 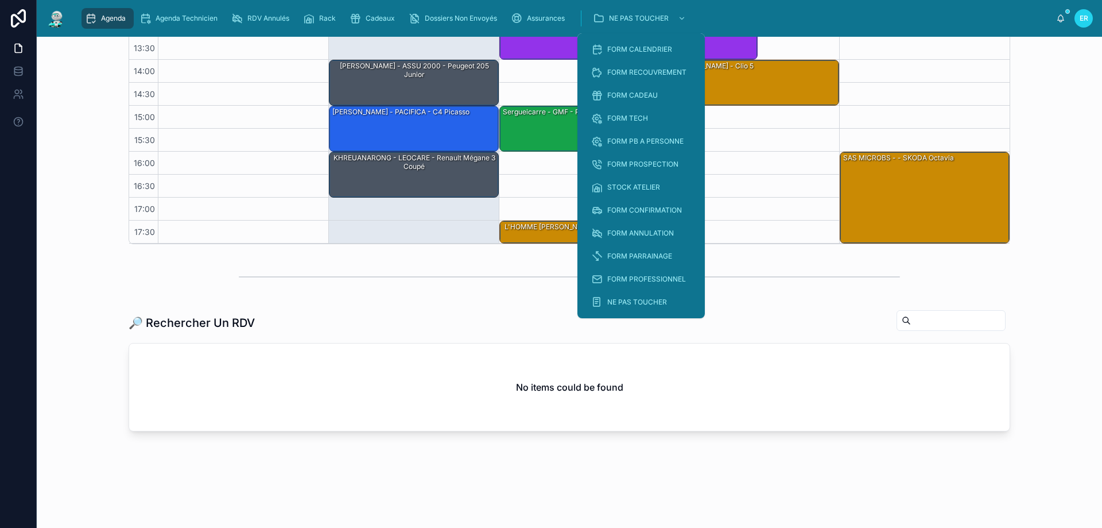 I want to click on span: Agenda, so click(x=113, y=18).